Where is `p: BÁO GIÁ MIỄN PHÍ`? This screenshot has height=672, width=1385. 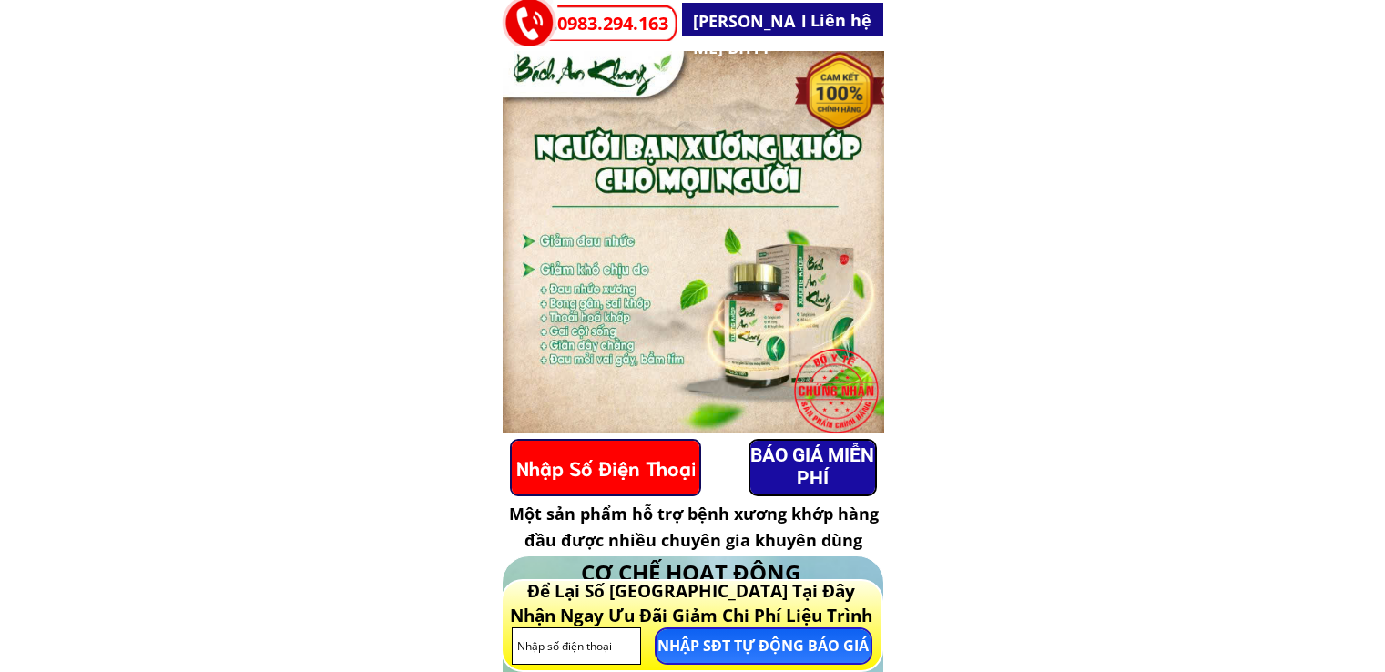 p: BÁO GIÁ MIỄN PHÍ is located at coordinates (812, 467).